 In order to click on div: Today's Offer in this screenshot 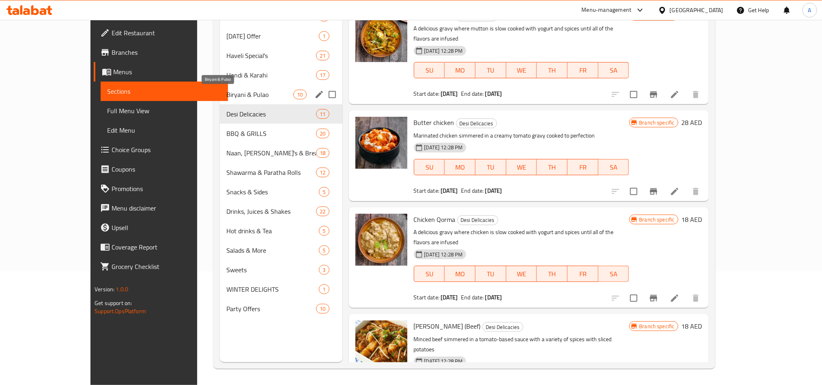, I will do `click(273, 36)`.